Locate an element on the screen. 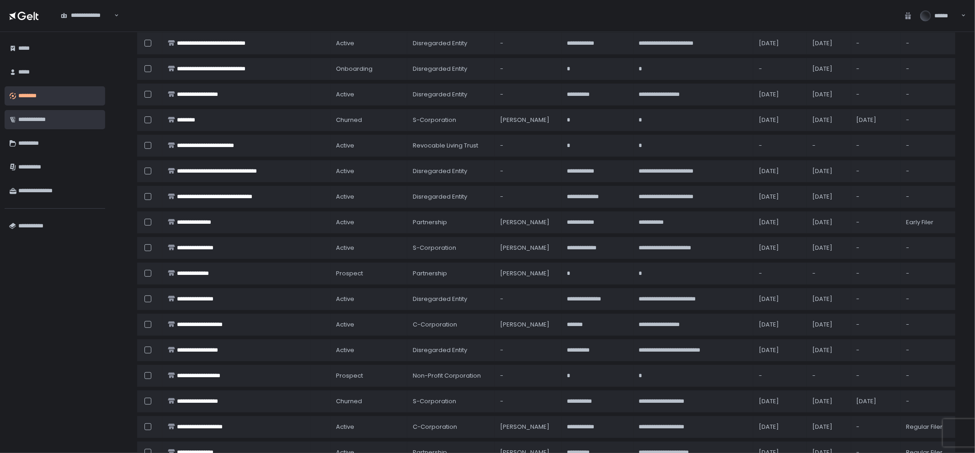  div: Early Filer is located at coordinates (928, 223).